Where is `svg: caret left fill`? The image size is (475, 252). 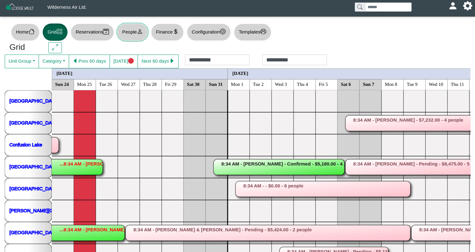 svg: caret left fill is located at coordinates (75, 61).